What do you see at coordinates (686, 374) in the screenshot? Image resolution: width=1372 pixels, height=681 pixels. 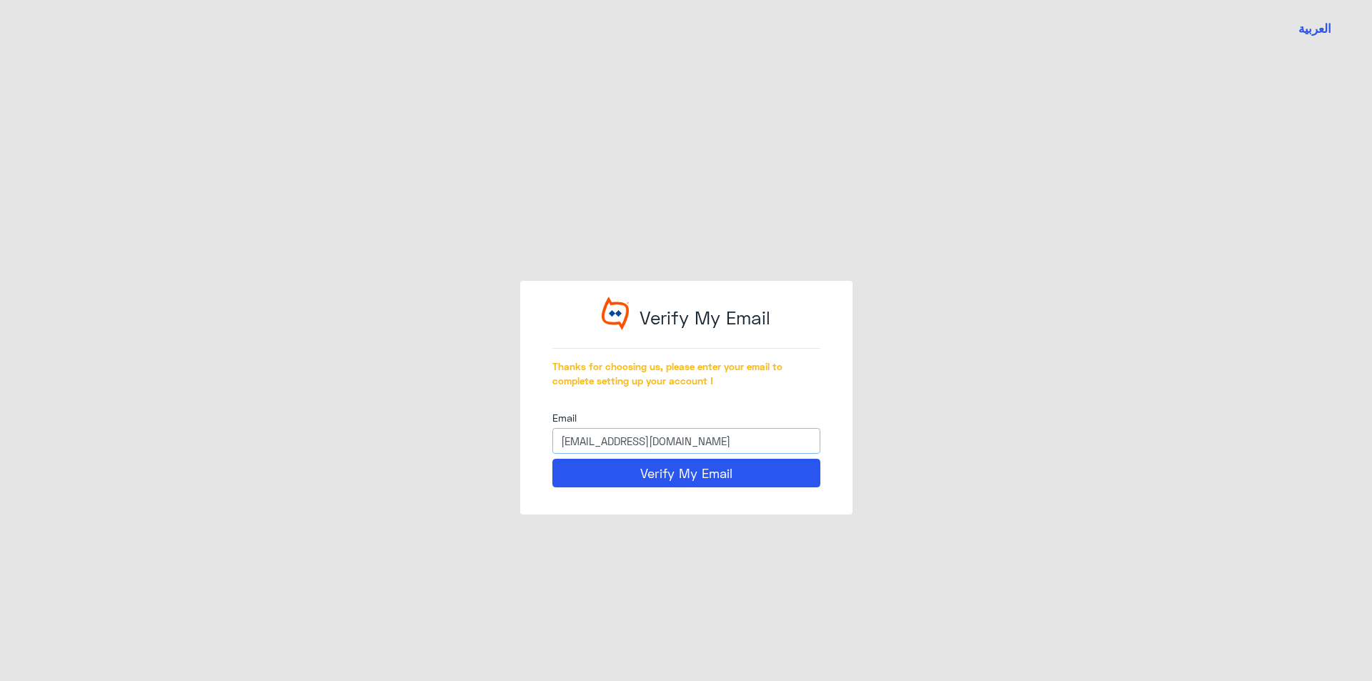 I see `p: Thanks for choosing us, please enter your email to complete setting up your account !` at bounding box center [686, 374].